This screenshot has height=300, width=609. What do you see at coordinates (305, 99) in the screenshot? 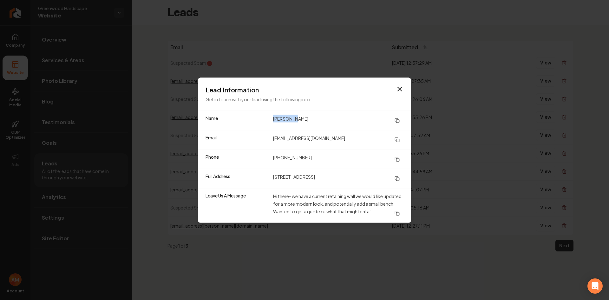
I see `p: Get in touch with your lead using the following info.` at bounding box center [305, 99].